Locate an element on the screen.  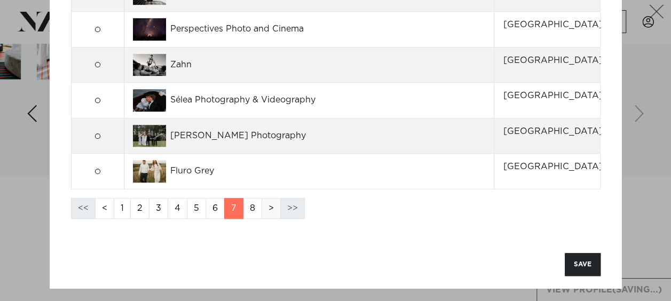
a: 1 is located at coordinates (122, 208).